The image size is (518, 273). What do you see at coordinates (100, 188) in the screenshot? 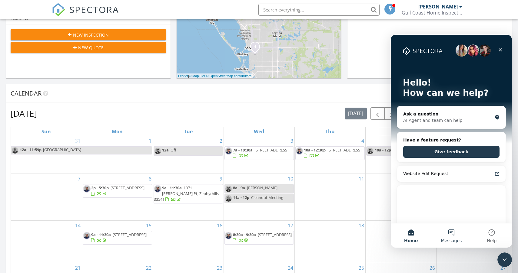
I see `span: 2p - 5:30p` at bounding box center [100, 188].